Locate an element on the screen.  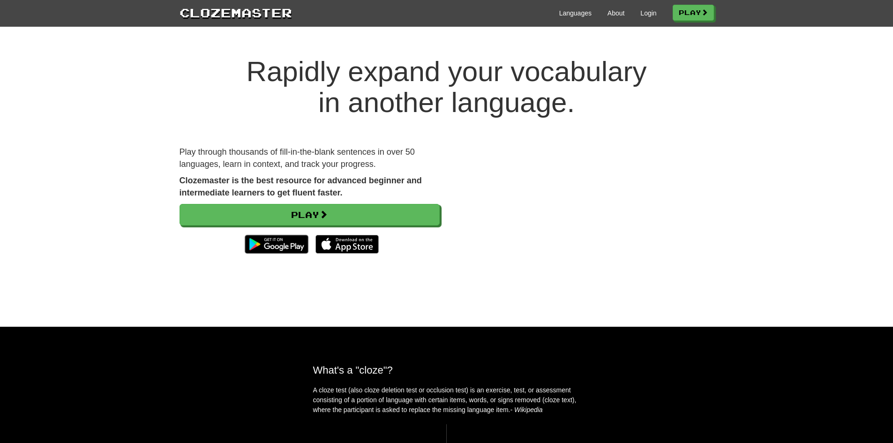
h2: What's a "cloze"? is located at coordinates (447, 370).